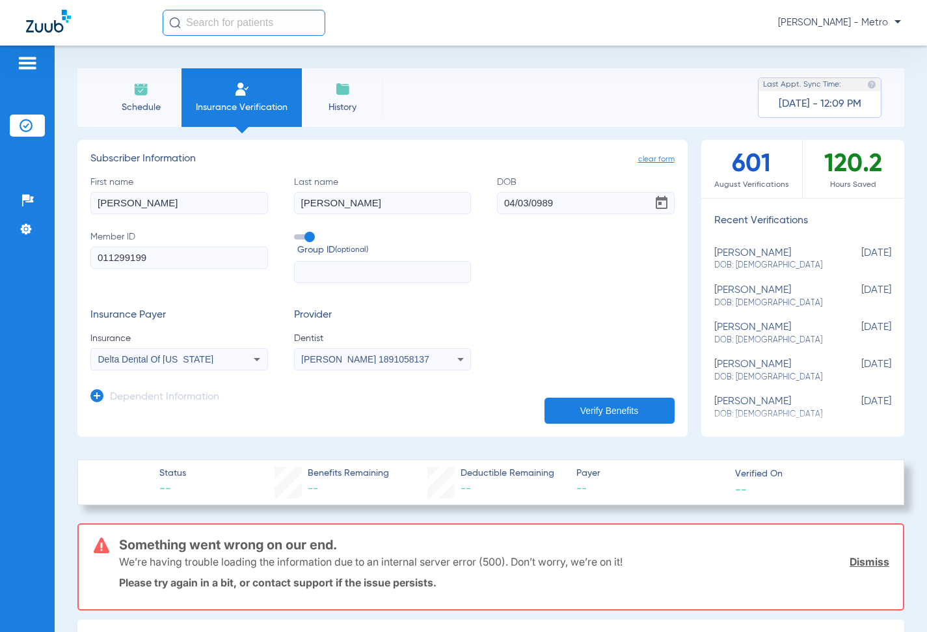 The height and width of the screenshot is (632, 927). I want to click on img: Zuub Logo, so click(48, 21).